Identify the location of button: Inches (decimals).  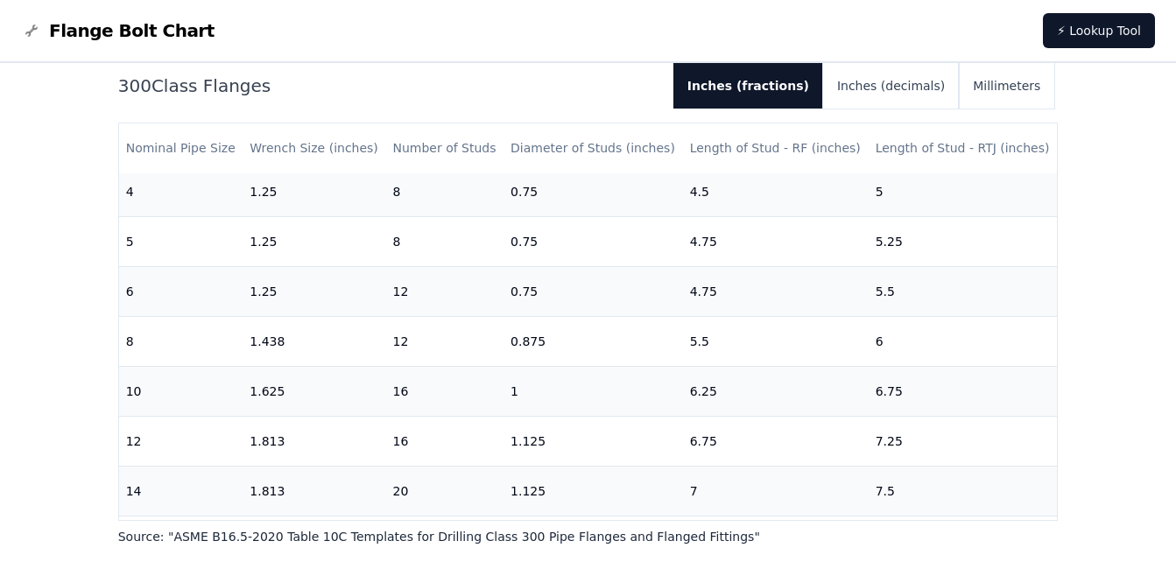
(891, 86).